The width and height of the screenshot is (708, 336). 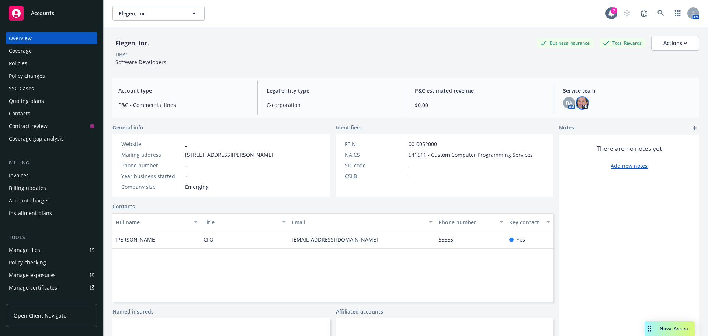 What do you see at coordinates (52, 300) in the screenshot?
I see `a: Manage claims` at bounding box center [52, 300].